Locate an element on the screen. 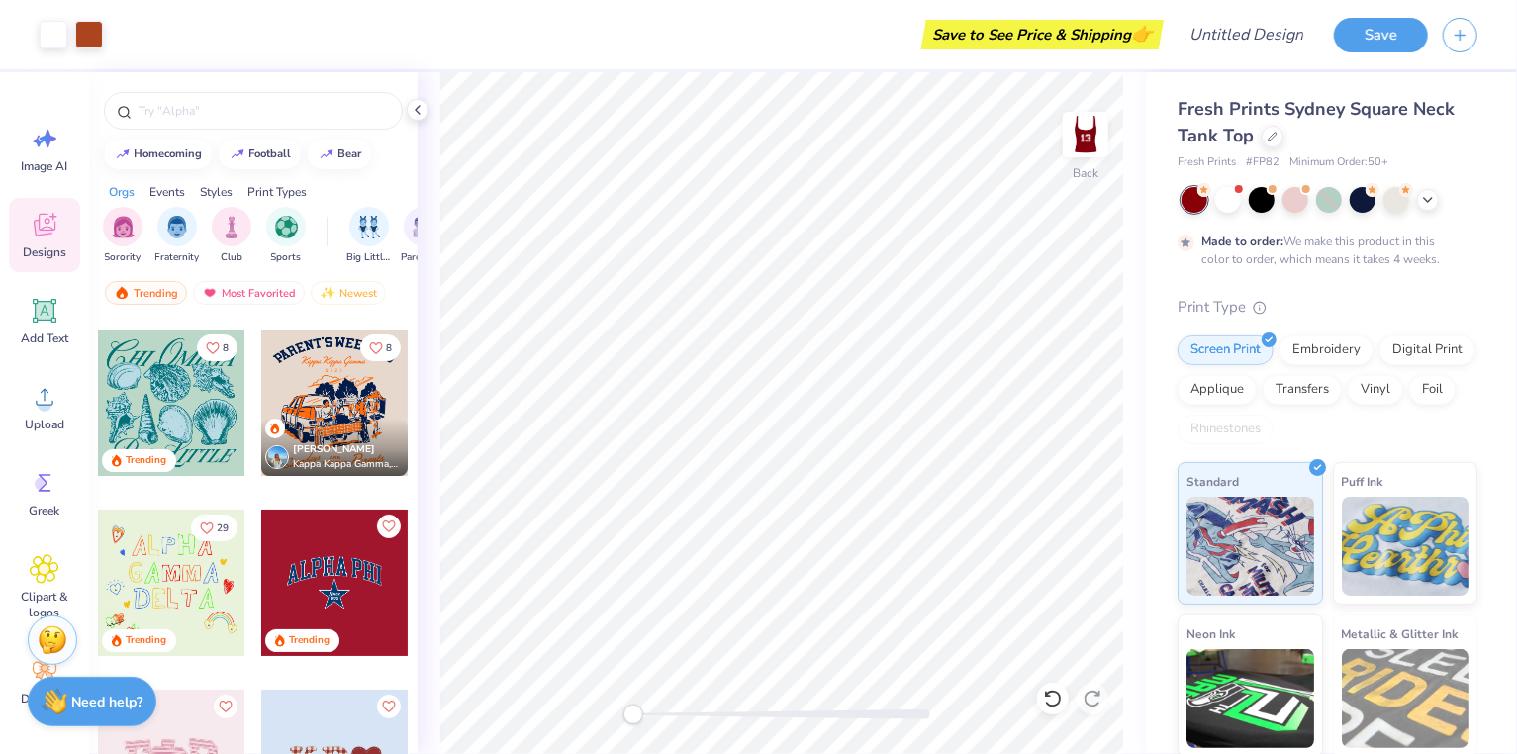 The image size is (1517, 754). div: Save to See Price & Shipping is located at coordinates (1042, 35).